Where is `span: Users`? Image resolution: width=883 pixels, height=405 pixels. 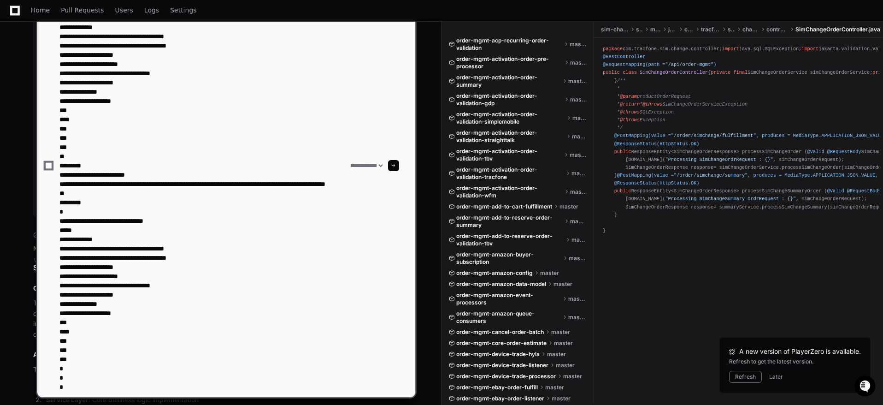
span: Users is located at coordinates (124, 10).